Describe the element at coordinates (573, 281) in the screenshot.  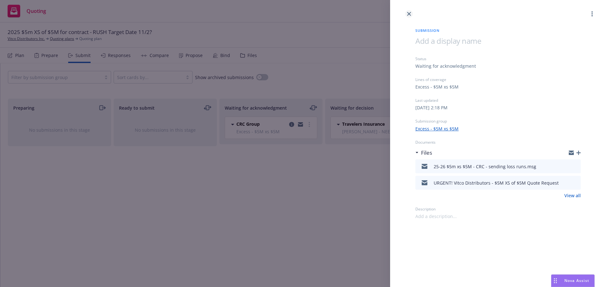
I see `button: Nova Assist` at that location.